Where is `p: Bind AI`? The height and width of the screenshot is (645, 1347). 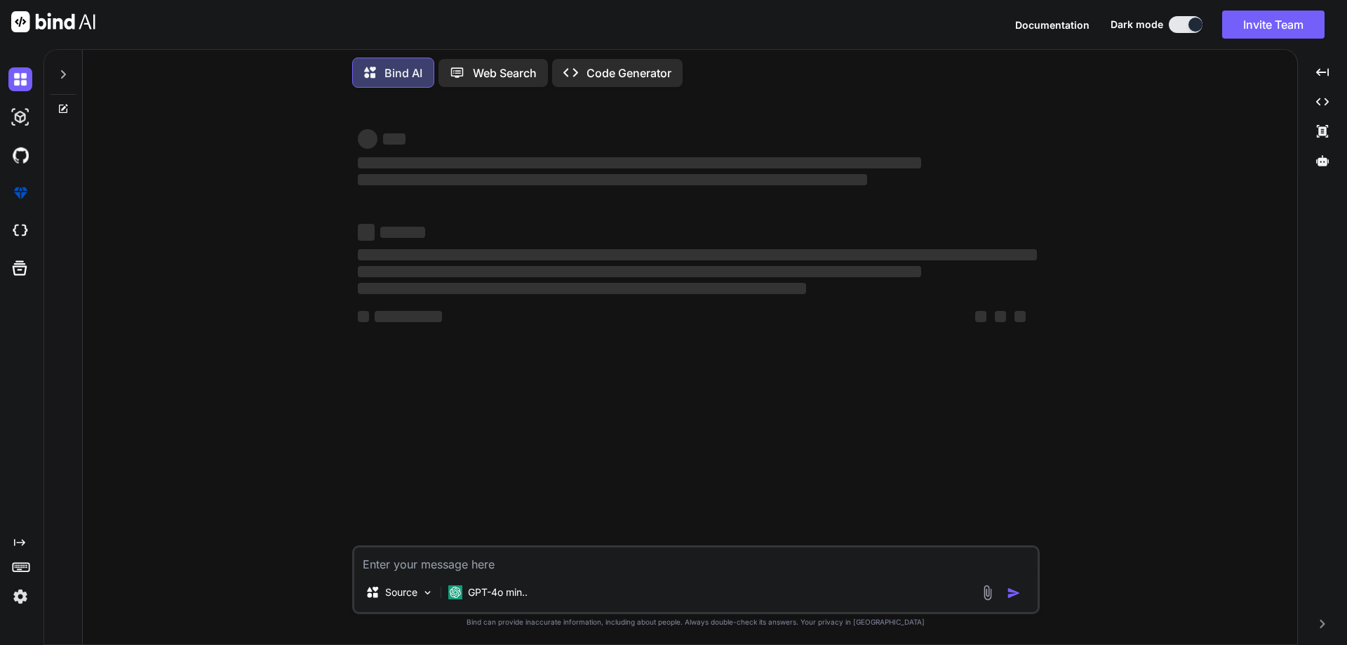
p: Bind AI is located at coordinates (403, 73).